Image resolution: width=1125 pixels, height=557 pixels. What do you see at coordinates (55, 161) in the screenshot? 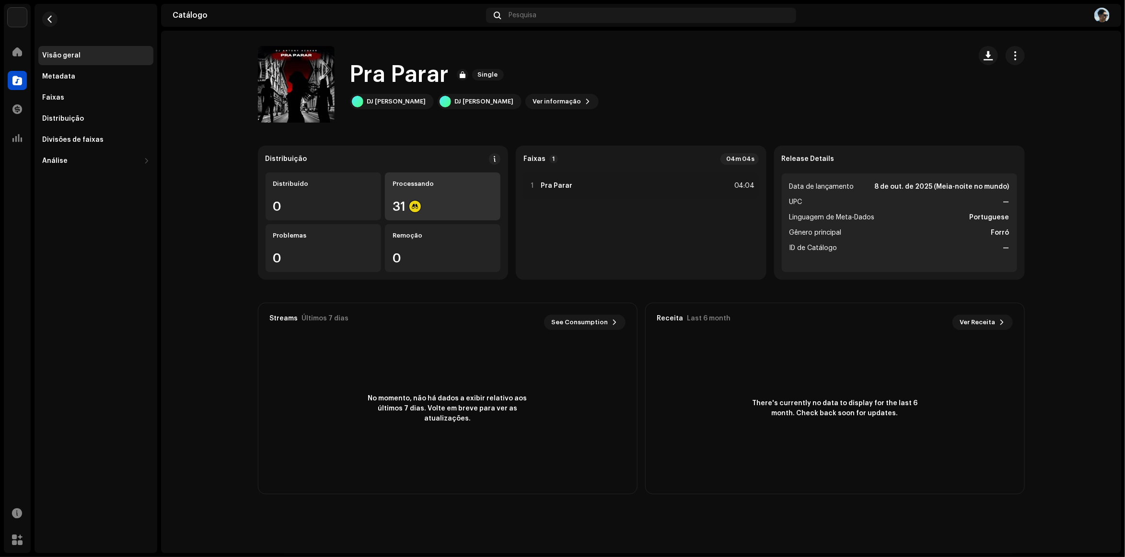
I see `div: Análise` at bounding box center [55, 161].